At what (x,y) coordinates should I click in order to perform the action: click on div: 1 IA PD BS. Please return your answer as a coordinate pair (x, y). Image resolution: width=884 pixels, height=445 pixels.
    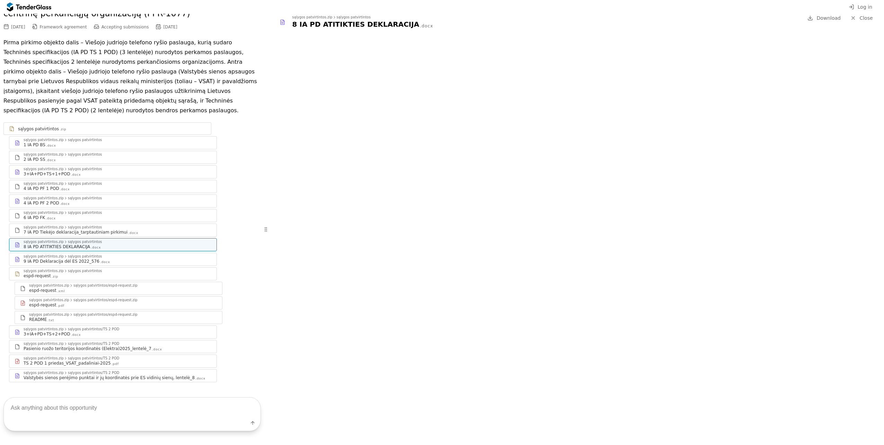
    Looking at the image, I should click on (34, 145).